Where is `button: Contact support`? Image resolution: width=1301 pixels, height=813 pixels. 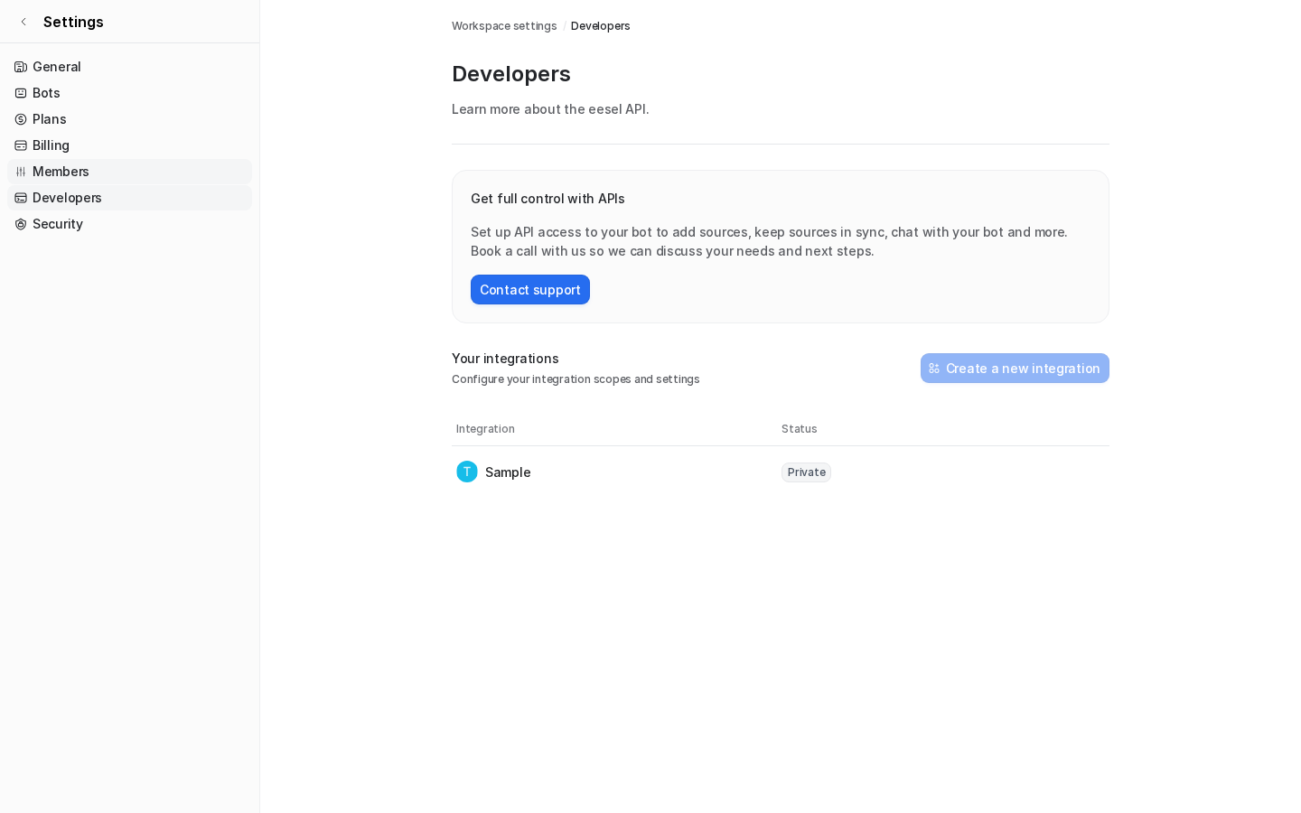
button: Contact support is located at coordinates (530, 289).